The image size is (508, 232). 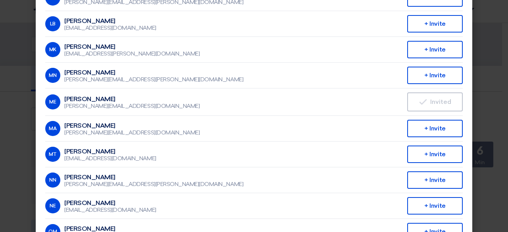 I want to click on span: Invited, so click(x=440, y=102).